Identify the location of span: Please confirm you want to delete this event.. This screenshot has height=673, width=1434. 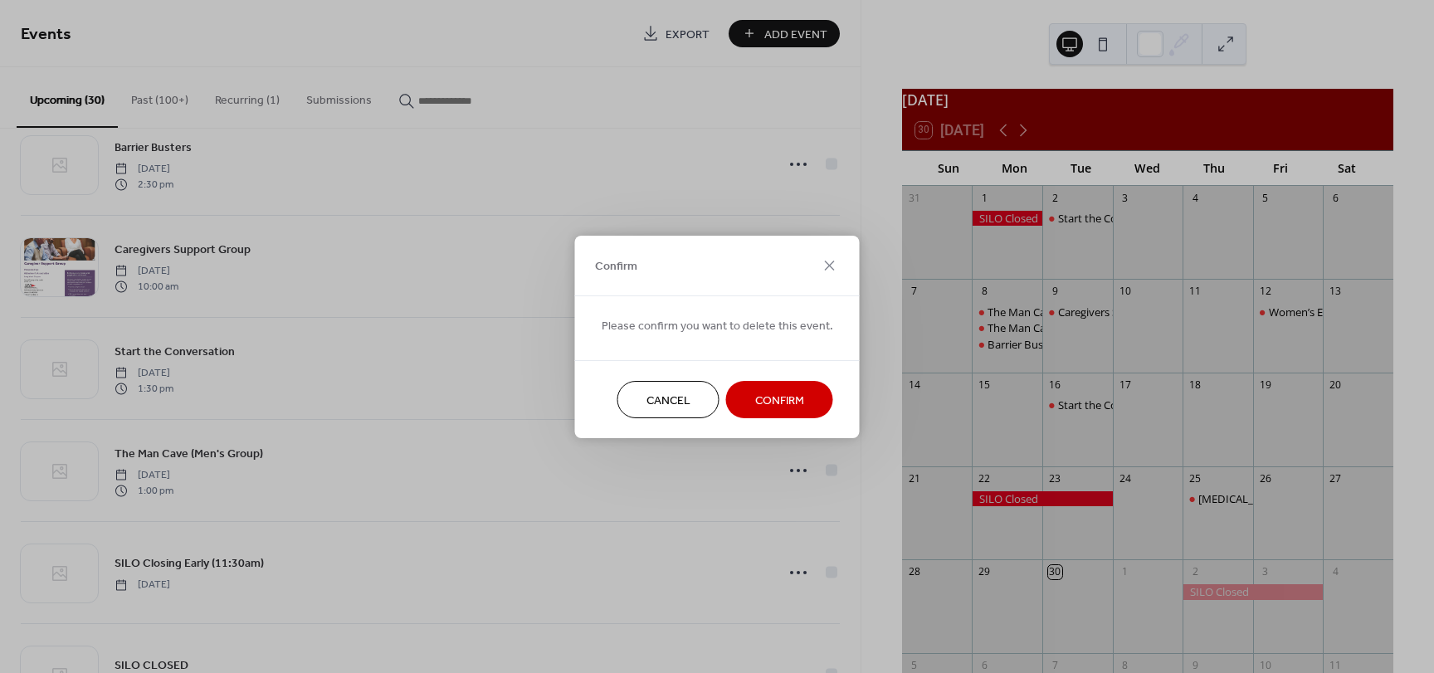
(717, 325).